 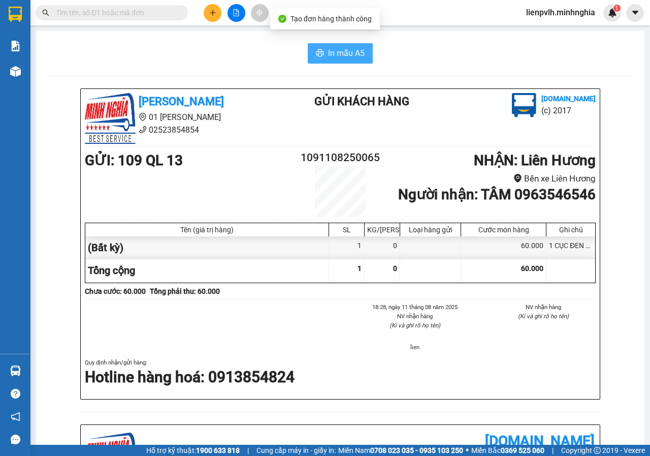 What do you see at coordinates (635, 13) in the screenshot?
I see `button: caret-down` at bounding box center [635, 13].